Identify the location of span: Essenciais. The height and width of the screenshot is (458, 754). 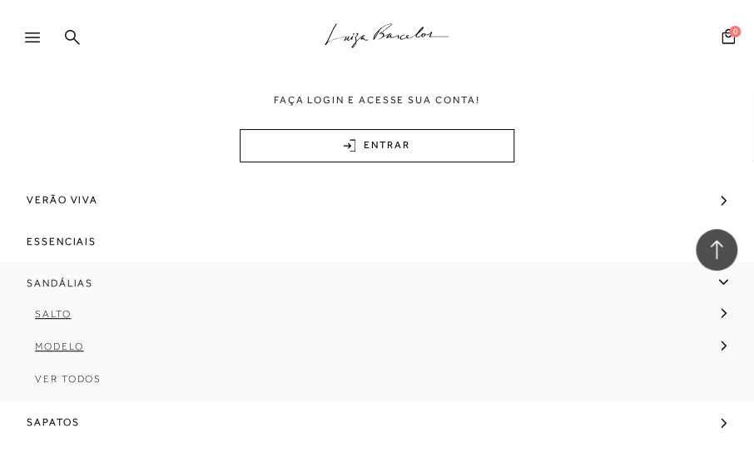
(62, 241).